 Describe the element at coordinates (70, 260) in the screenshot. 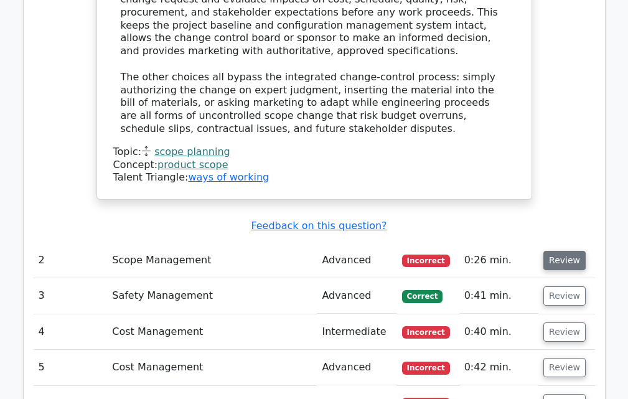

I see `td: 2` at that location.